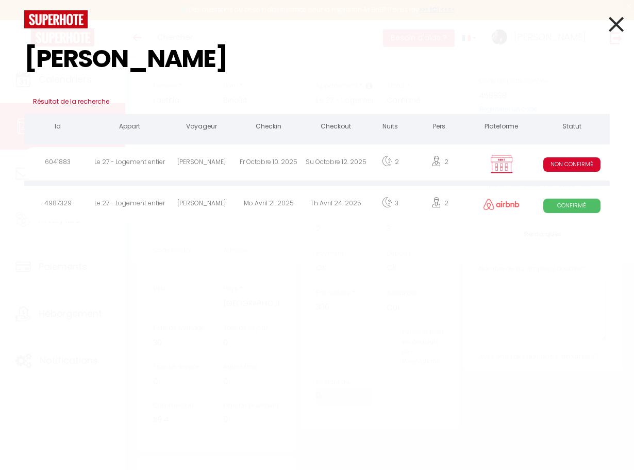 This screenshot has width=634, height=470. What do you see at coordinates (58, 128) in the screenshot?
I see `th: Id` at bounding box center [58, 128].